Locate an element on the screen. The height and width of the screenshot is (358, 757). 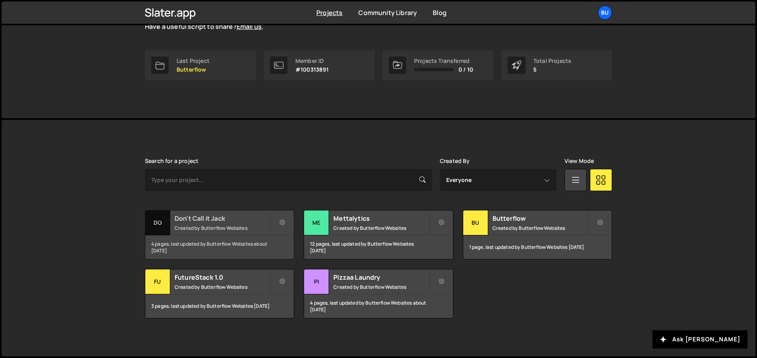
div: Do is located at coordinates (158, 223).